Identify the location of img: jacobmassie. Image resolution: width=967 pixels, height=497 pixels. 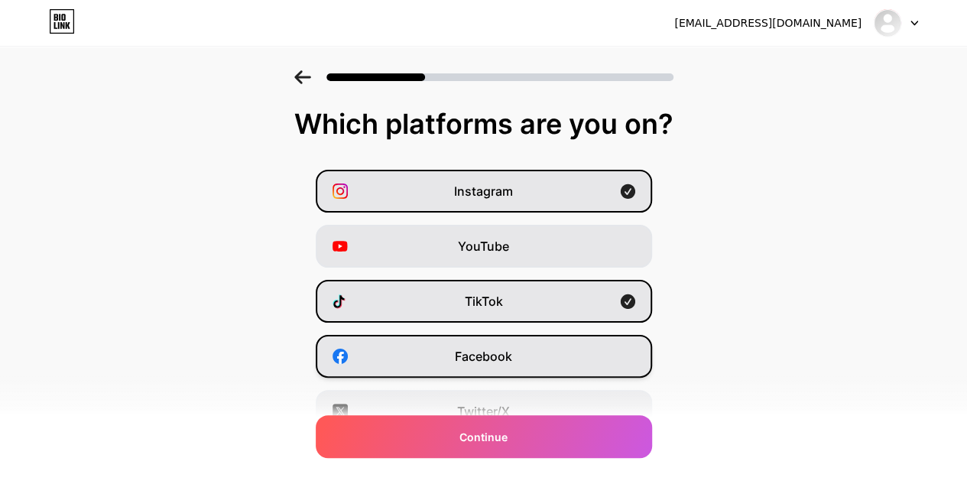
(888, 23).